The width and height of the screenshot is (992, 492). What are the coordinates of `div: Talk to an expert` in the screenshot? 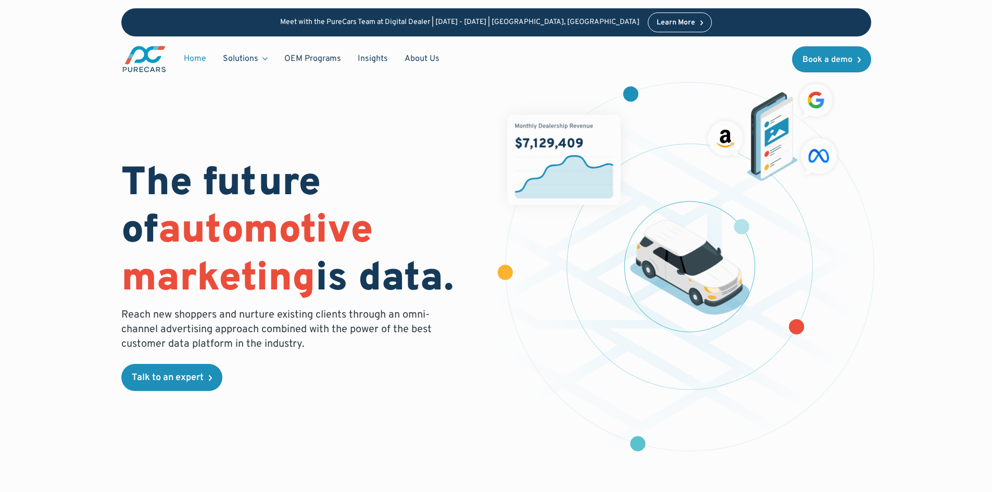 It's located at (168, 378).